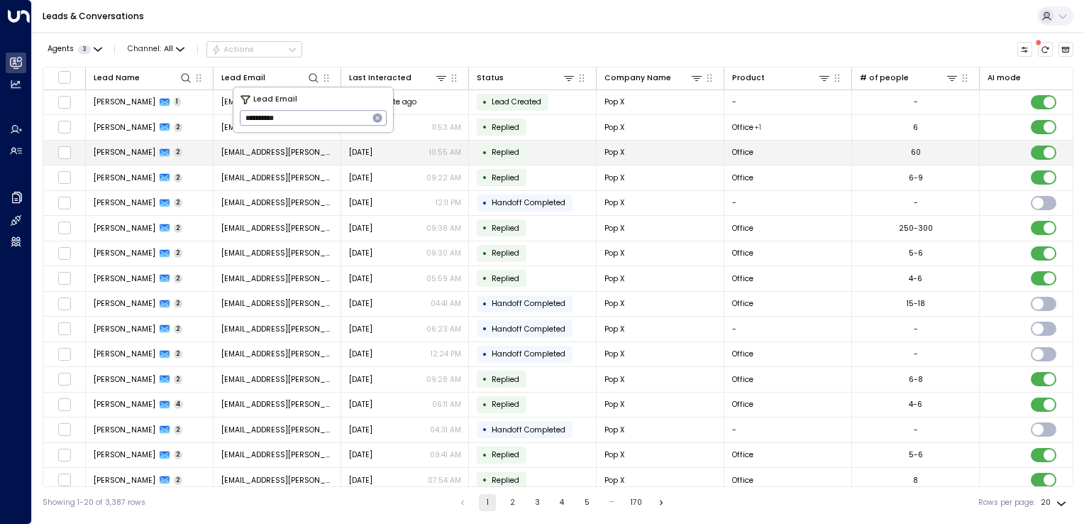 This screenshot has height=524, width=1084. I want to click on div: 250-300, so click(916, 228).